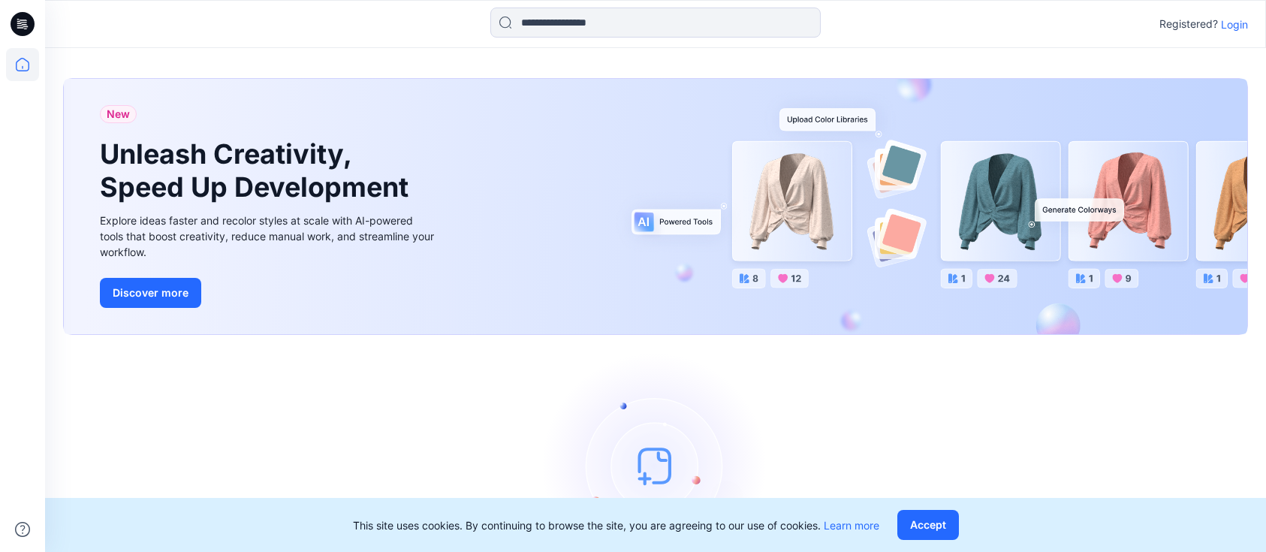 This screenshot has height=552, width=1266. What do you see at coordinates (616, 525) in the screenshot?
I see `p: This site uses cookies. By continuing to browse the site, you are agreeing to our use of cookies.` at bounding box center [616, 525].